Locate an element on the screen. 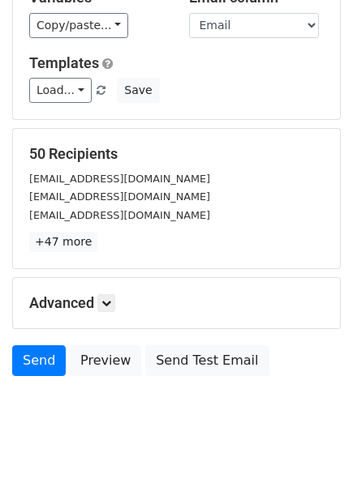  button: Save is located at coordinates (138, 90).